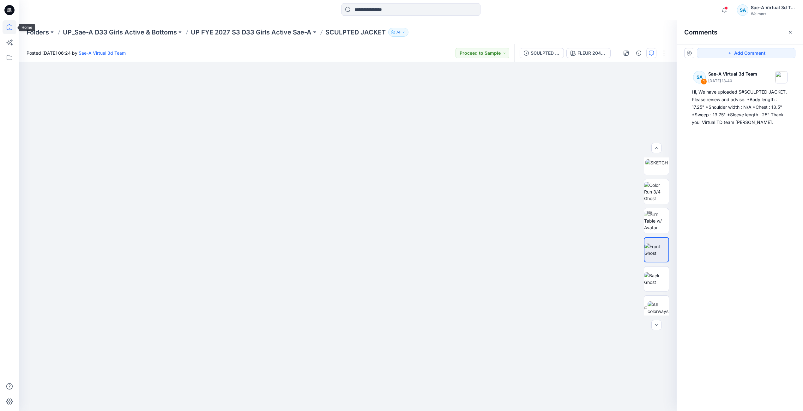 The width and height of the screenshot is (803, 411). I want to click on a: Folders, so click(38, 32).